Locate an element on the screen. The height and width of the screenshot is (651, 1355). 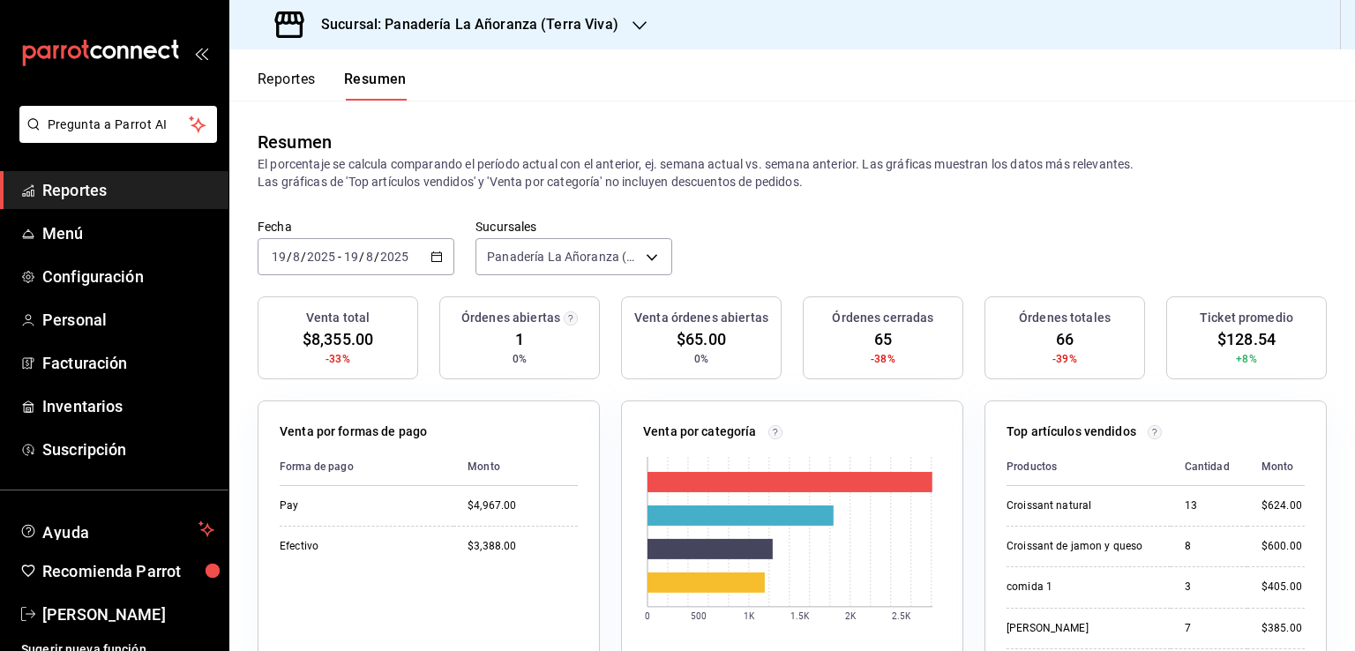
div: $600.00 is located at coordinates (1282, 546).